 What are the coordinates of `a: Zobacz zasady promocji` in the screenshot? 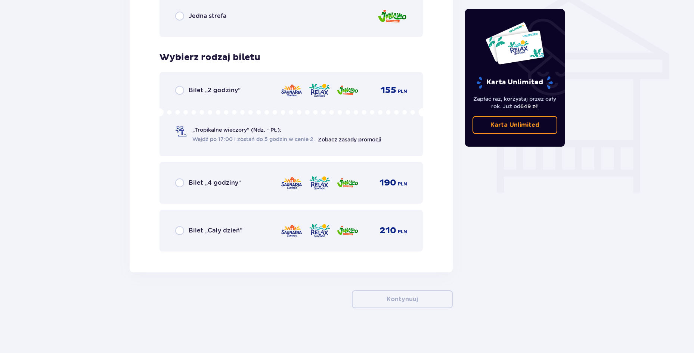 It's located at (350, 140).